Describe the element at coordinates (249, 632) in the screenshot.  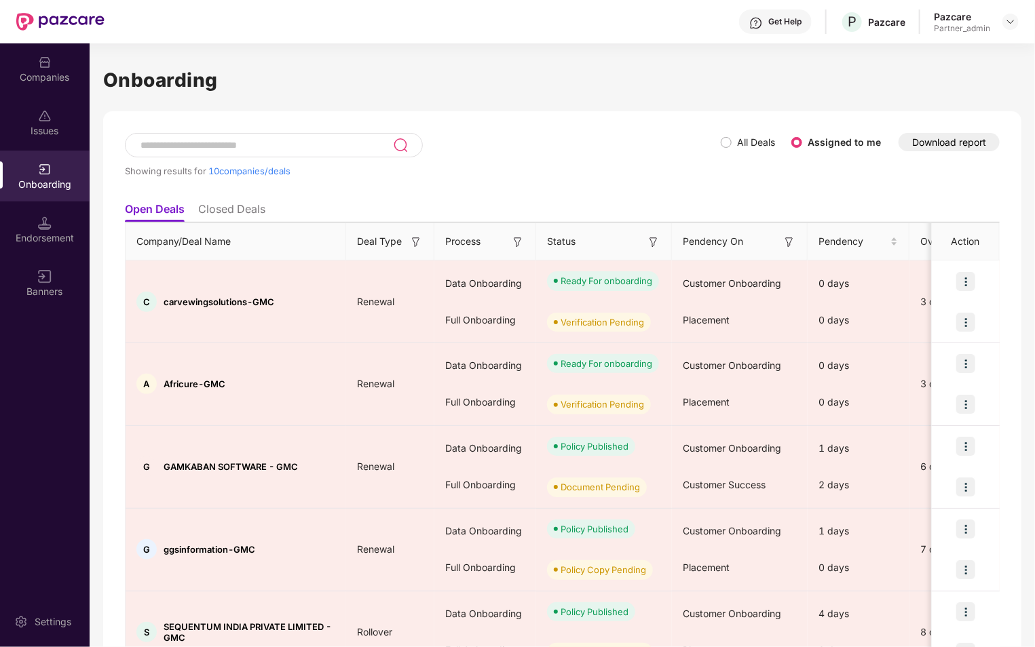
I see `span: SEQUENTUM INDIA PRIVATE LIMITED - GMC` at that location.